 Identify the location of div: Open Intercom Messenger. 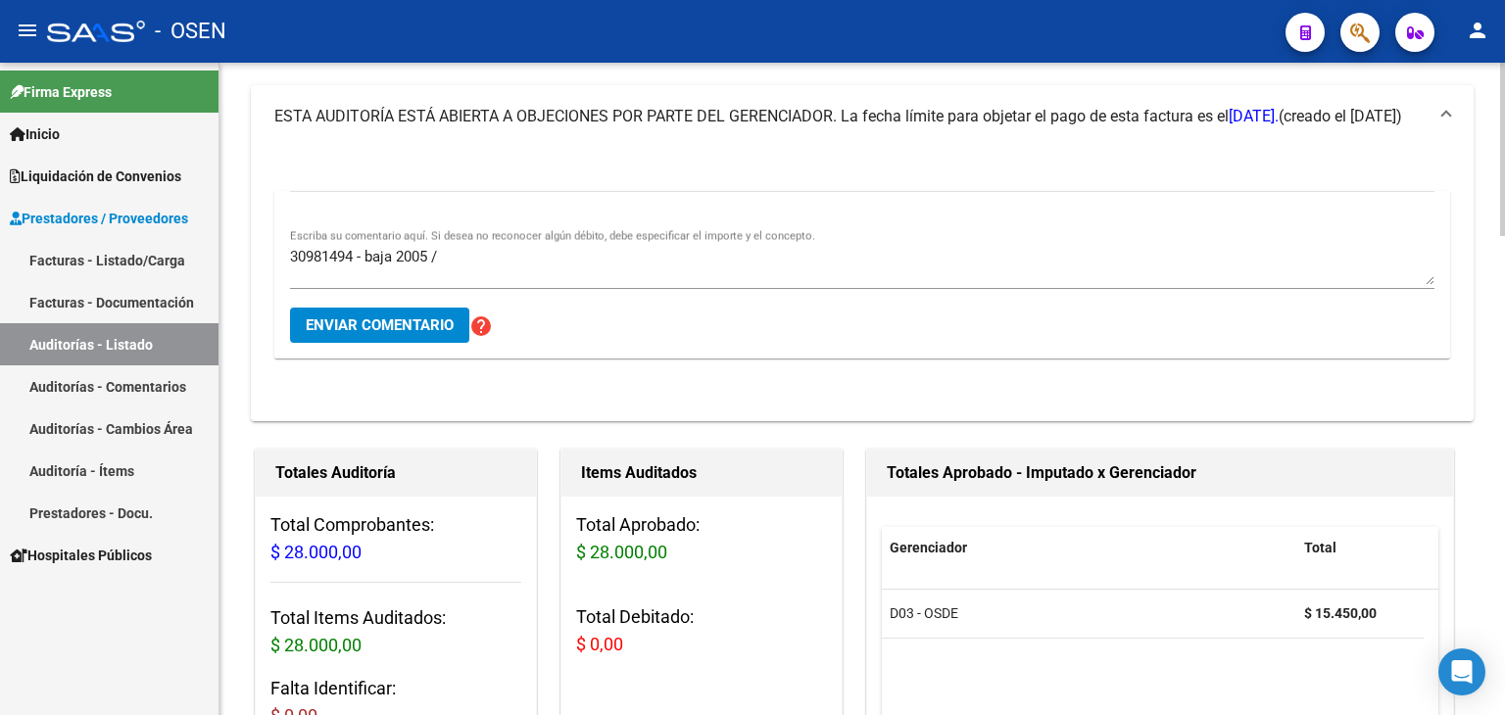
(1461, 672).